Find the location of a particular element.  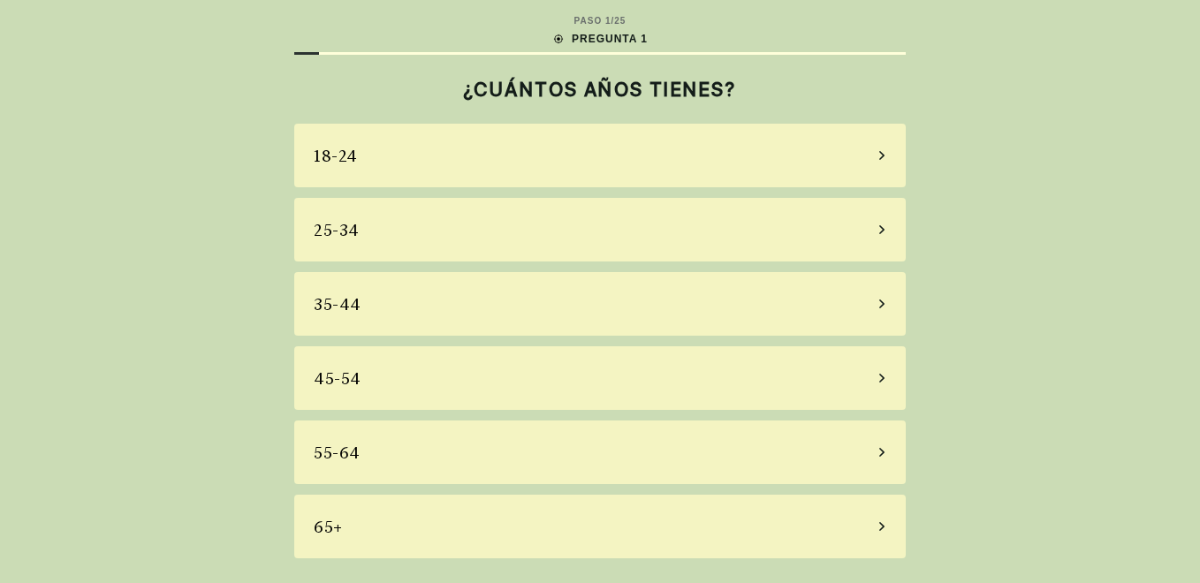

div: 18-24 is located at coordinates (336, 156).